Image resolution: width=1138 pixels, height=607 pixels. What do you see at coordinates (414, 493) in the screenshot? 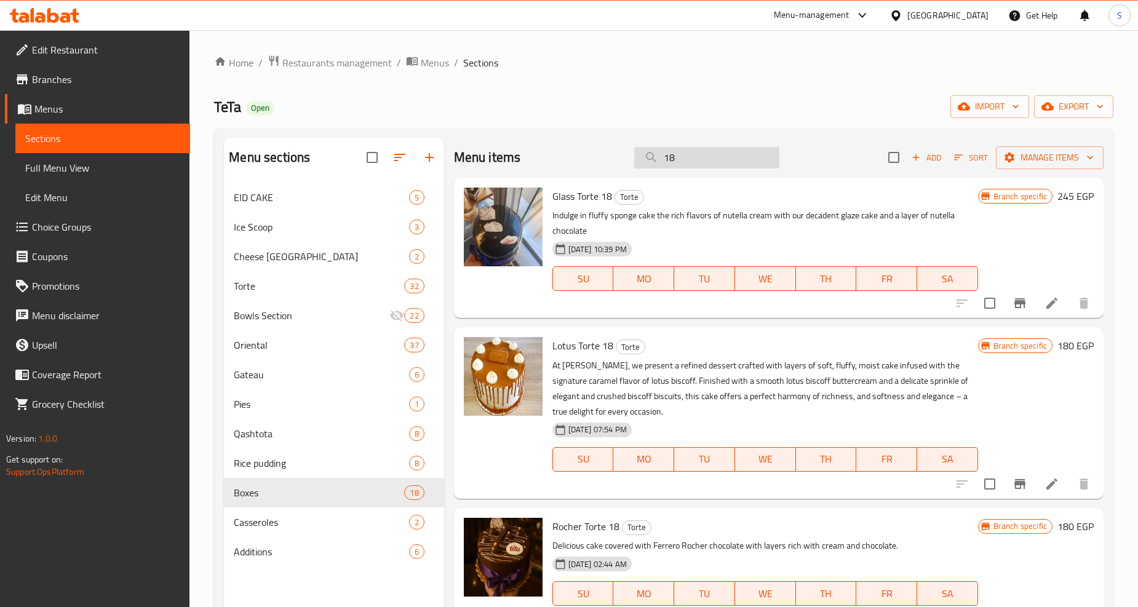
I see `span: 18` at bounding box center [414, 493].